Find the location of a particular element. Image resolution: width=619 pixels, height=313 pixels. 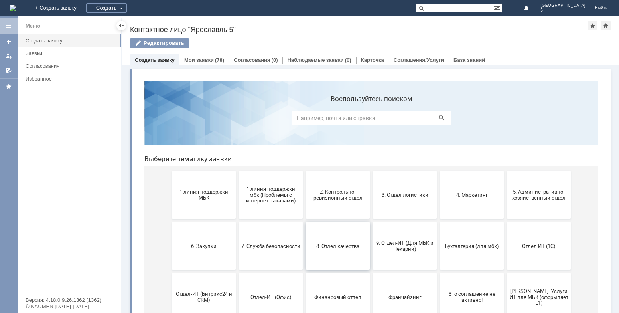

button: 3. Отдел логистики is located at coordinates (267, 120).